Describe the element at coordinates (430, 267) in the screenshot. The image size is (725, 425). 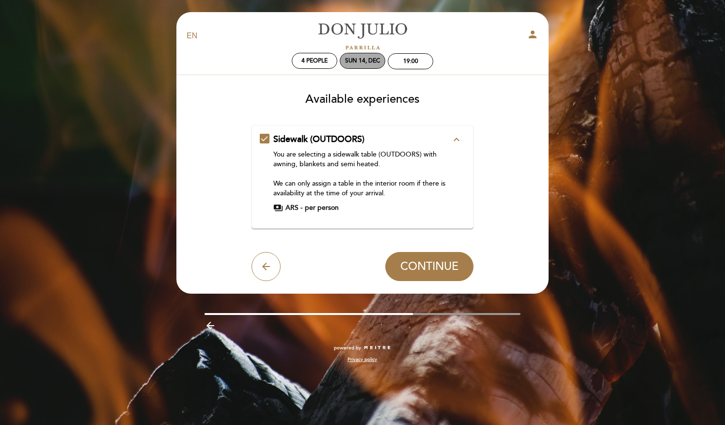
I see `span: CONTINUE` at that location.